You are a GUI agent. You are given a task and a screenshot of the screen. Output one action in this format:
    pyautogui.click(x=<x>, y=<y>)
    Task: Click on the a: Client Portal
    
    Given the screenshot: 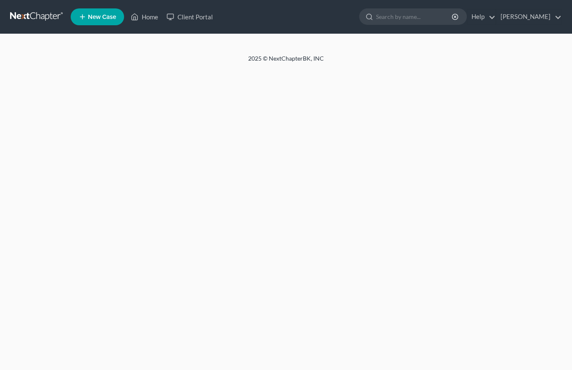 What is the action you would take?
    pyautogui.click(x=190, y=17)
    